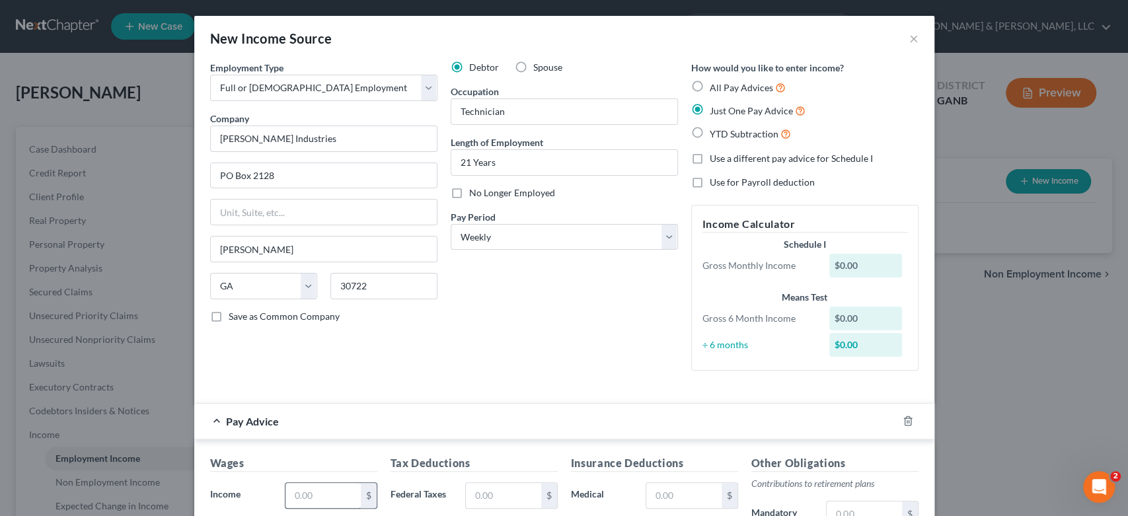 The height and width of the screenshot is (516, 1128). What do you see at coordinates (834, 463) in the screenshot?
I see `h5: Other Obligations` at bounding box center [834, 463].